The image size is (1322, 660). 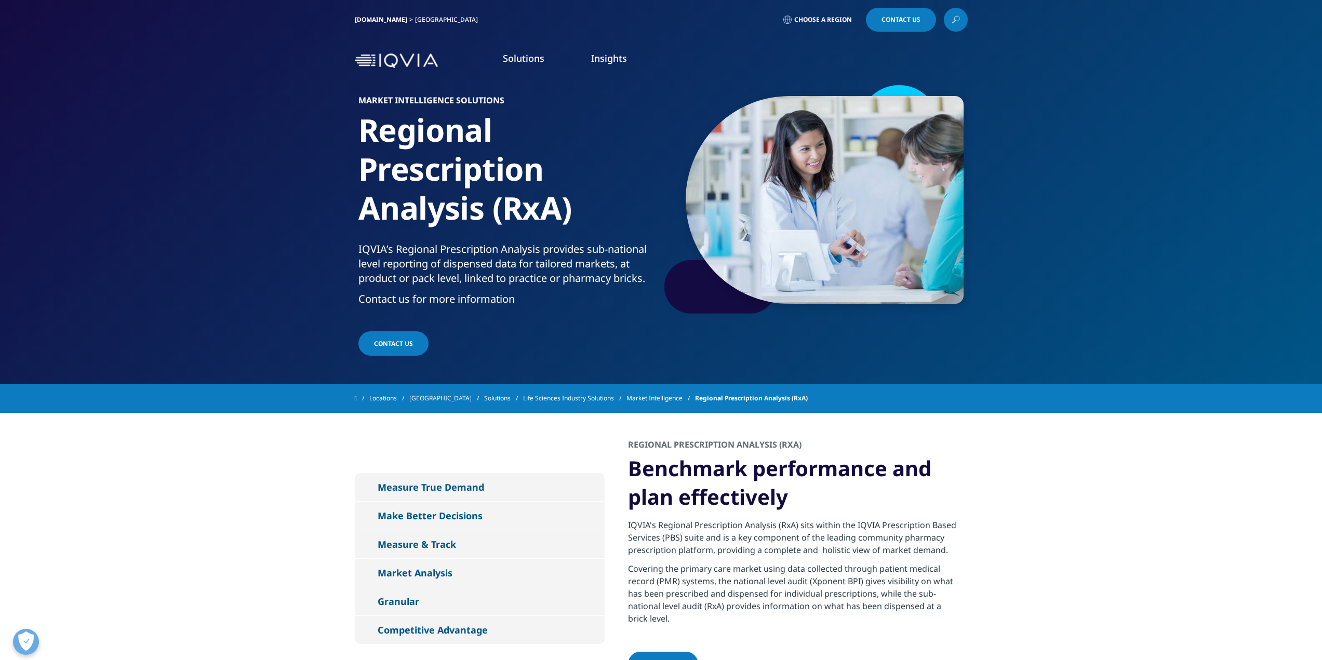 I want to click on a: Life Sciences Industry Solutions, so click(x=575, y=398).